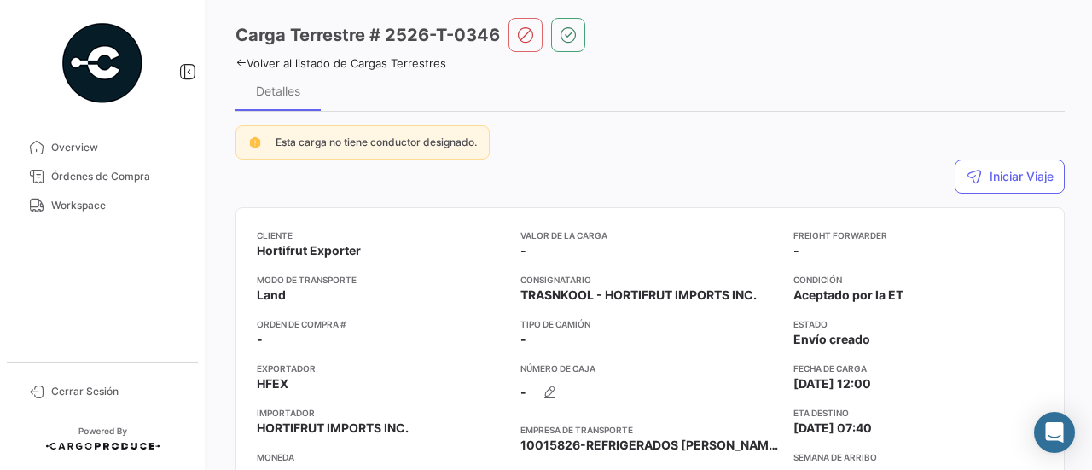  What do you see at coordinates (1009, 177) in the screenshot?
I see `button: Iniciar Viaje` at bounding box center [1009, 177].